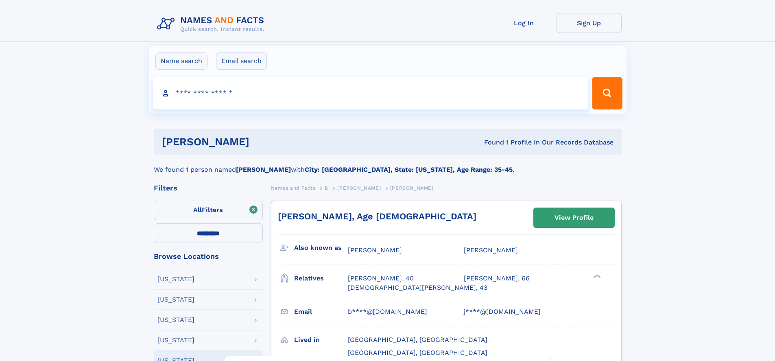 The width and height of the screenshot is (775, 361). I want to click on h3: Lived in, so click(321, 340).